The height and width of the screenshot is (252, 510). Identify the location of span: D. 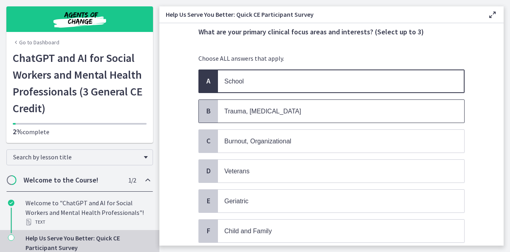
(208, 171).